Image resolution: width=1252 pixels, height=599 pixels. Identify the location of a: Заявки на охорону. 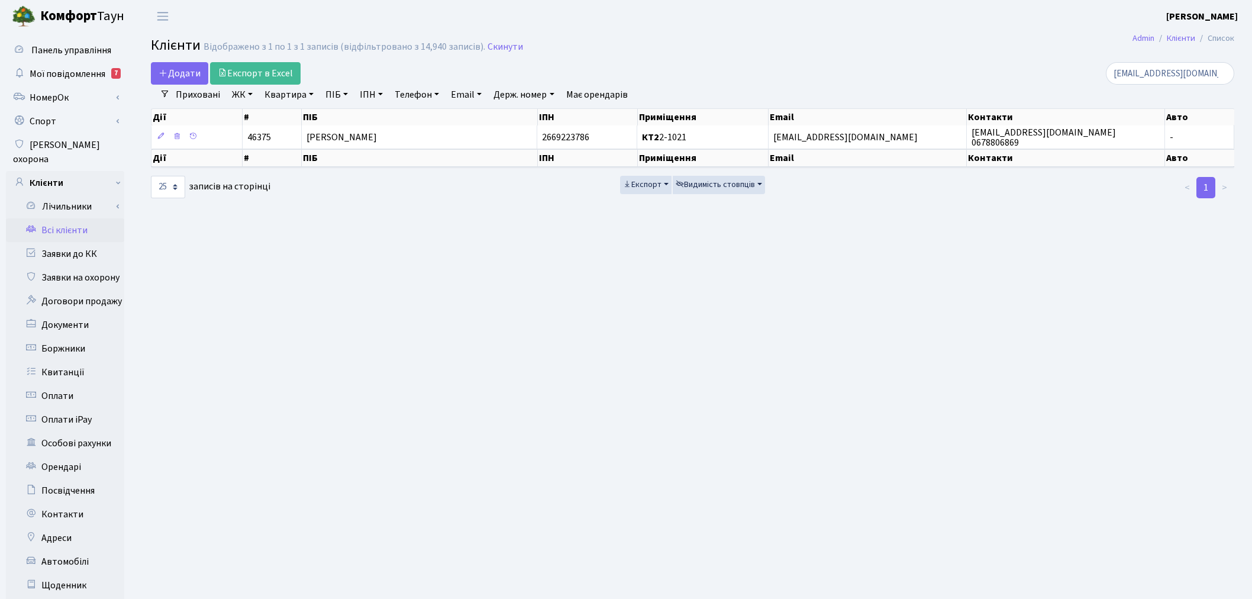
(65, 277).